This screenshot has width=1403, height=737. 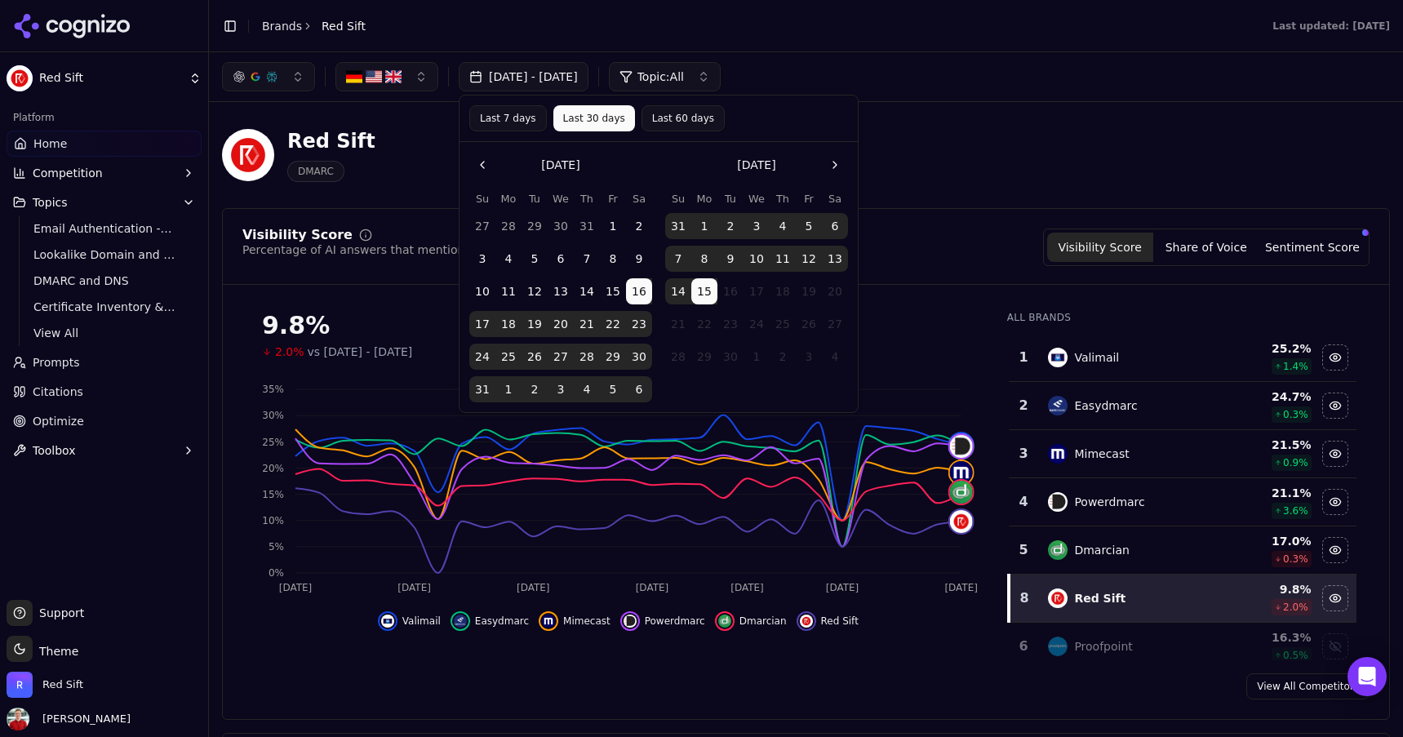 I want to click on img: DE, so click(x=354, y=77).